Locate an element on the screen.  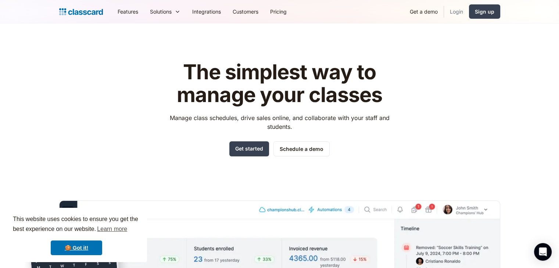
div: Open Intercom Messenger is located at coordinates (543, 252).